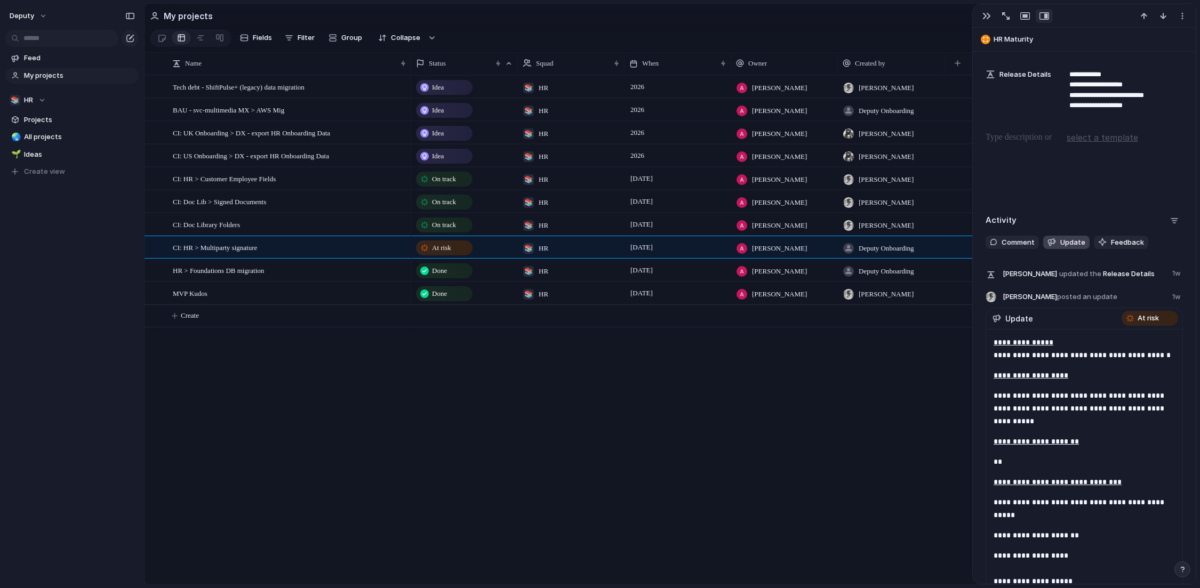 The image size is (1200, 588). What do you see at coordinates (190, 316) in the screenshot?
I see `span: Create` at bounding box center [190, 316].